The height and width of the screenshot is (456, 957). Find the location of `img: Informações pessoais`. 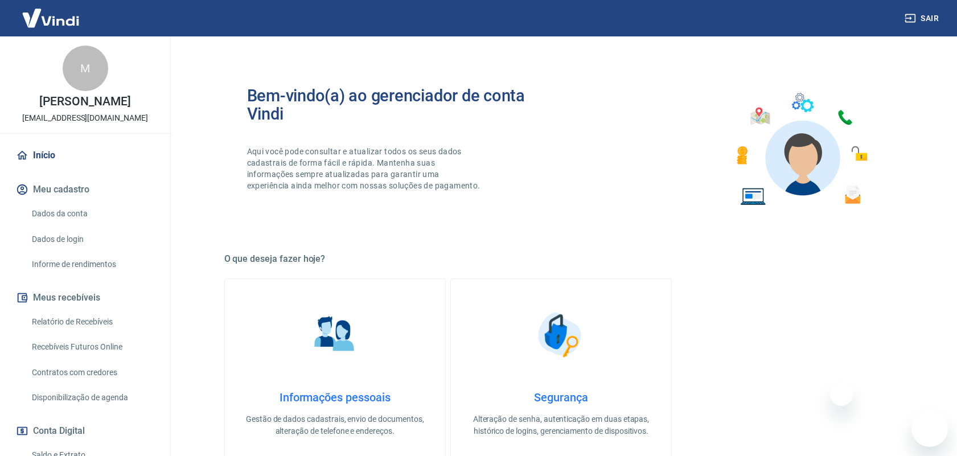

img: Informações pessoais is located at coordinates (335, 335).